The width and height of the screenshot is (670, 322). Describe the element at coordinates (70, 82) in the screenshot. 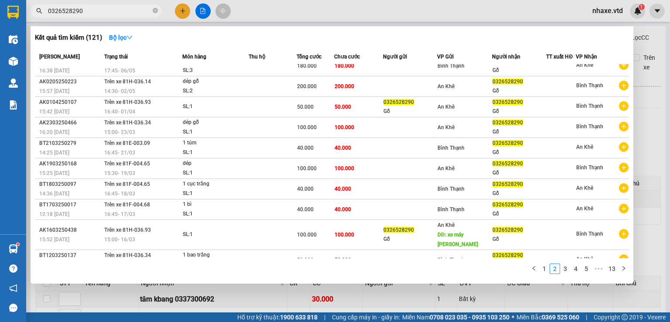

I see `div: AK0205250223` at that location.